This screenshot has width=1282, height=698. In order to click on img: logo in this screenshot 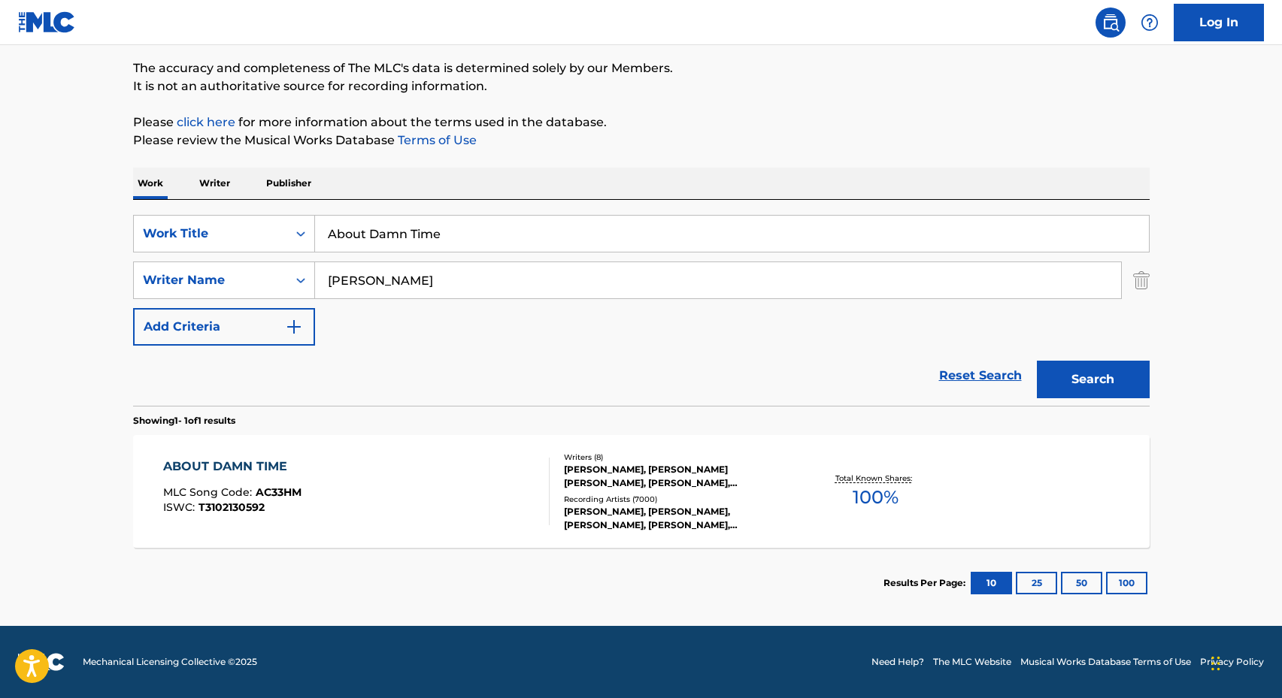, I will do `click(41, 662)`.